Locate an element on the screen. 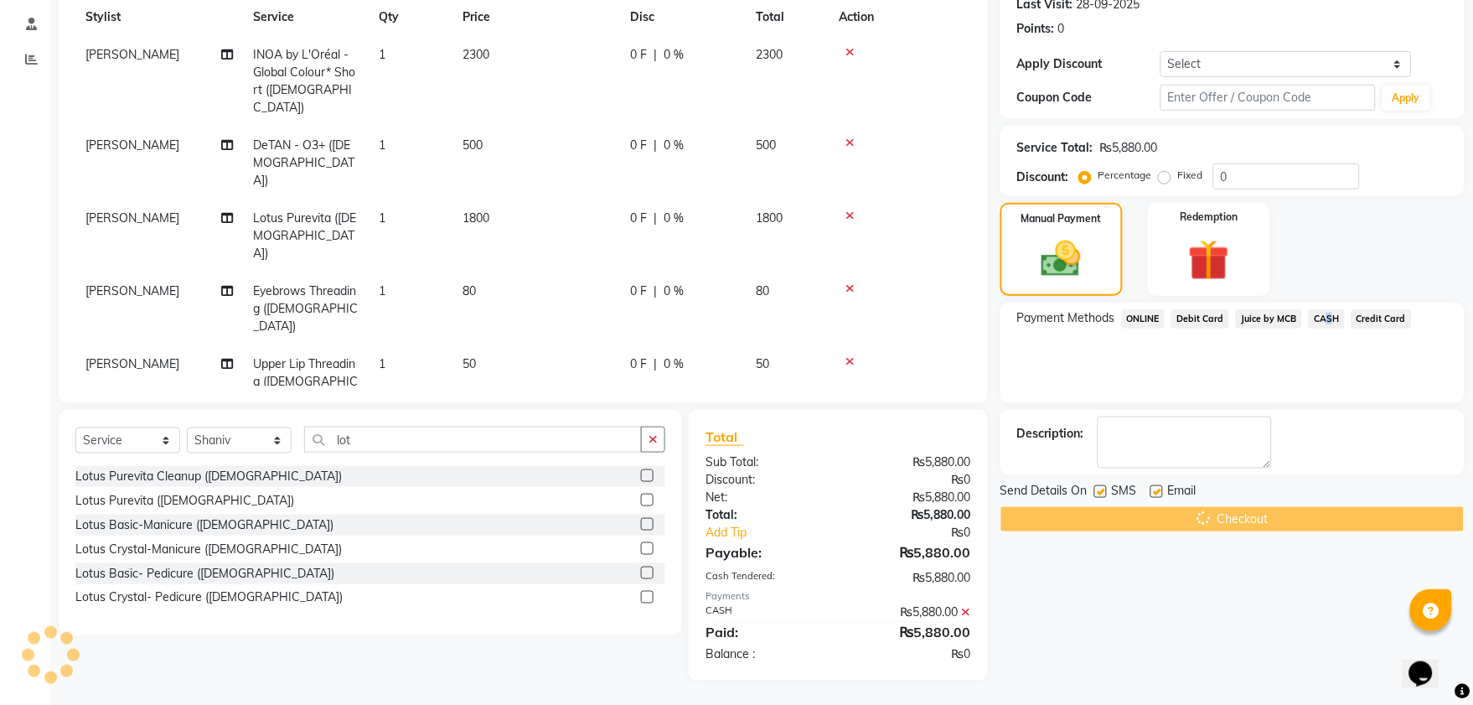 The image size is (1473, 705). div: Net: is located at coordinates (765, 497).